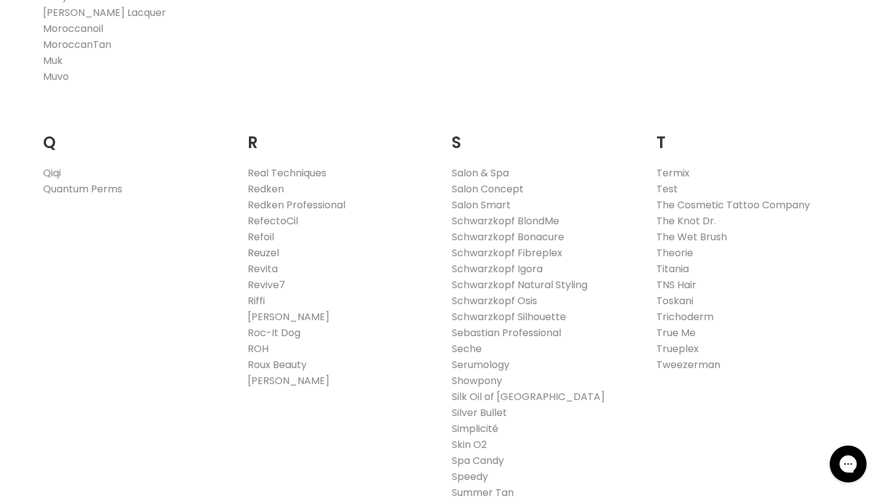  Describe the element at coordinates (341, 135) in the screenshot. I see `h2: R` at that location.